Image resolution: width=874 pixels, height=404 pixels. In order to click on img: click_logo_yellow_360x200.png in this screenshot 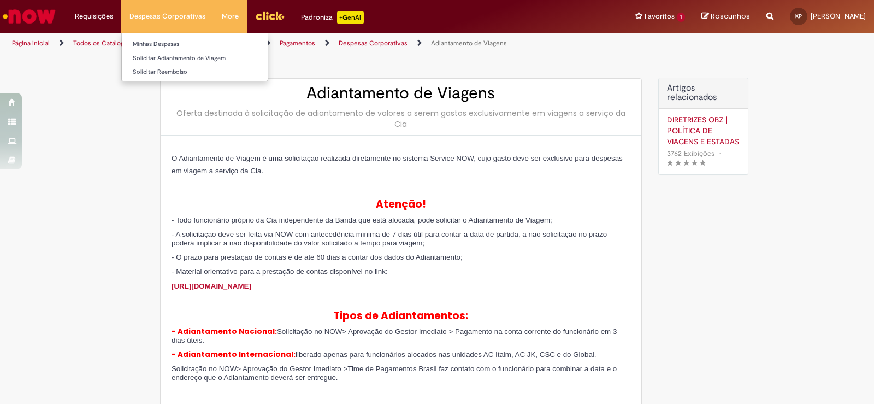, I will do `click(270, 16)`.